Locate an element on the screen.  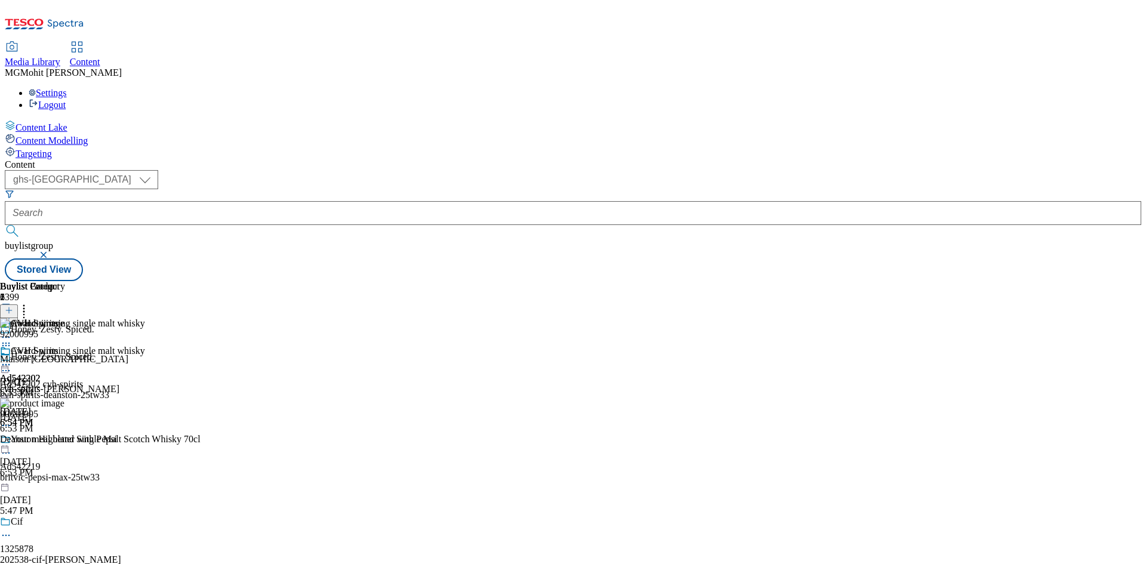
a: Content Lake is located at coordinates (573, 127).